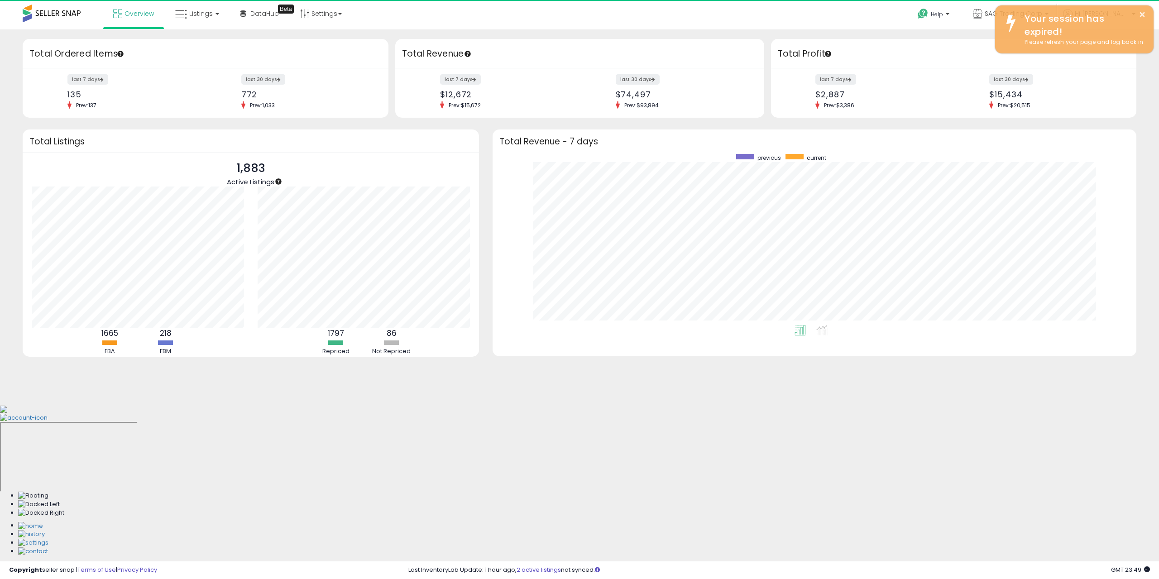 This screenshot has height=579, width=1159. I want to click on span: Active Listings, so click(250, 182).